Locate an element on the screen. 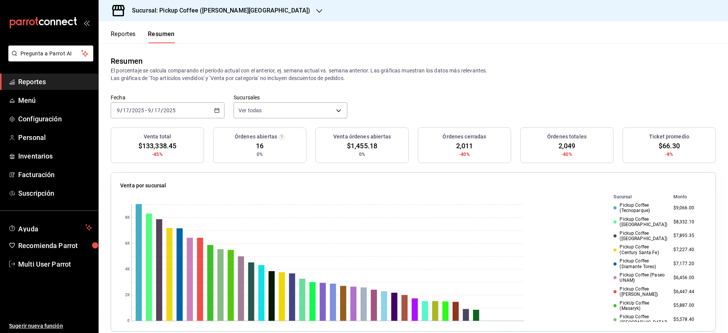 Image resolution: width=728 pixels, height=333 pixels. span: Menú is located at coordinates (55, 100).